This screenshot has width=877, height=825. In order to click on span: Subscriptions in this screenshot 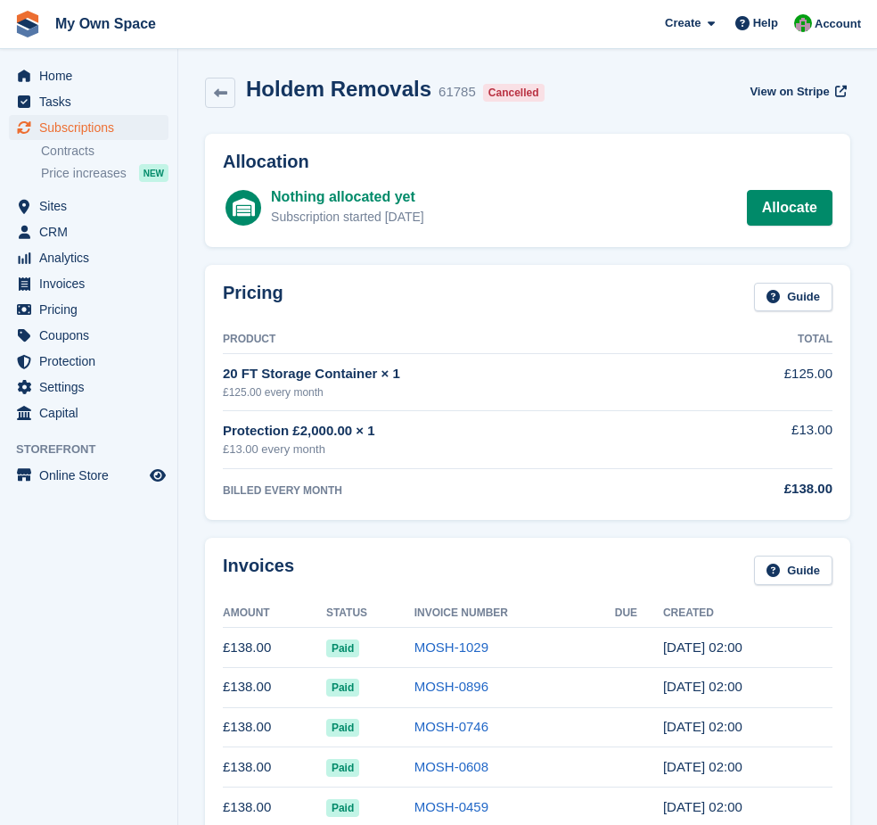, I will do `click(93, 127)`.